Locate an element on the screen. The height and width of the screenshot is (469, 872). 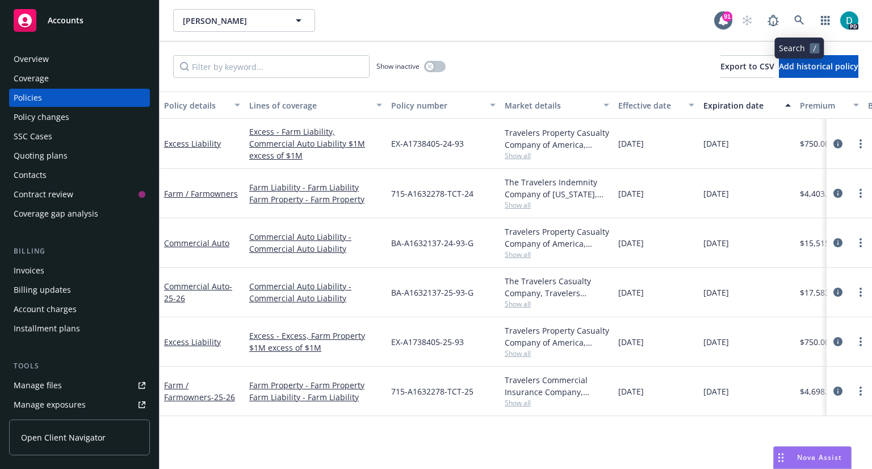
button: Expiration date is located at coordinates (747, 105).